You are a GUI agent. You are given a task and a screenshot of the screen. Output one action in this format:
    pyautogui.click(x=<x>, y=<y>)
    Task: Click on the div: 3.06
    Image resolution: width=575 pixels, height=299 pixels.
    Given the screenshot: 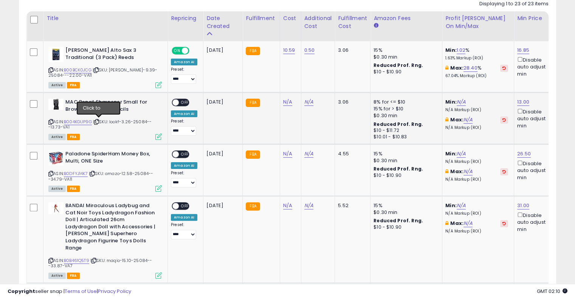 What is the action you would take?
    pyautogui.click(x=351, y=50)
    